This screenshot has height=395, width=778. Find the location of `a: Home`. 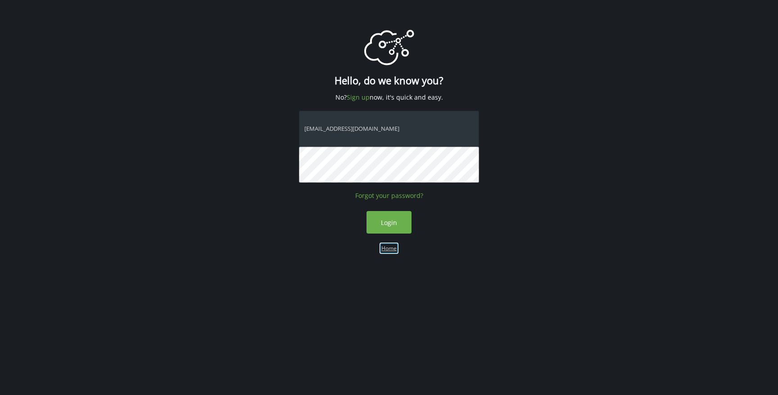

a: Home is located at coordinates (389, 248).